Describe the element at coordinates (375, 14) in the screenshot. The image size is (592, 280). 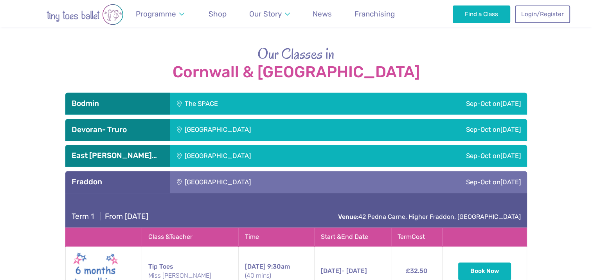
I see `span: Franchising` at that location.